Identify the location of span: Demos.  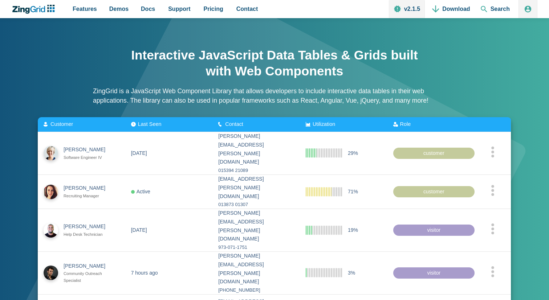
(119, 9).